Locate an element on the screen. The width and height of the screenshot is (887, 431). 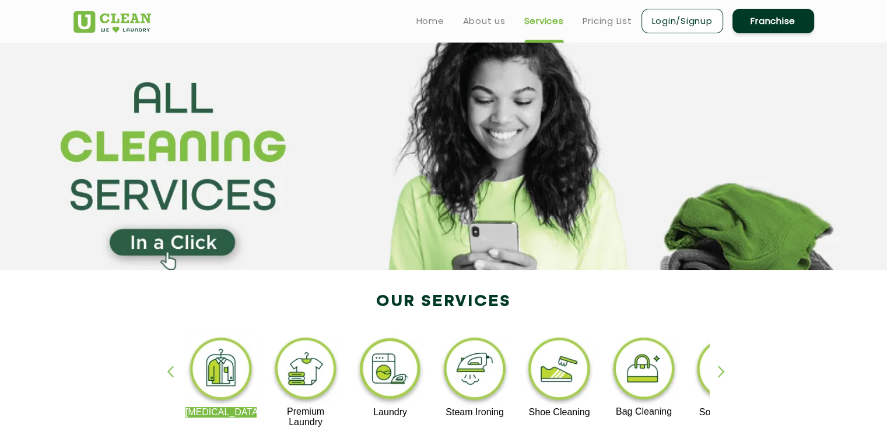
p: Laundry is located at coordinates (390, 412).